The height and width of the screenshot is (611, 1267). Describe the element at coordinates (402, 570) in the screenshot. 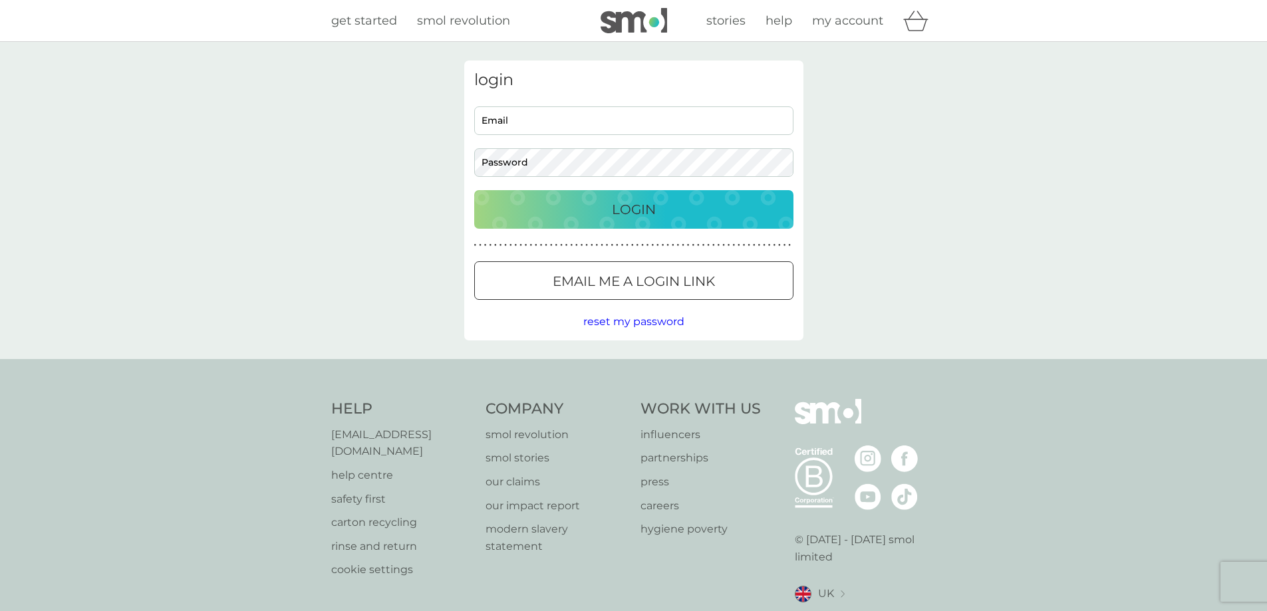

I see `p: cookie settings` at that location.